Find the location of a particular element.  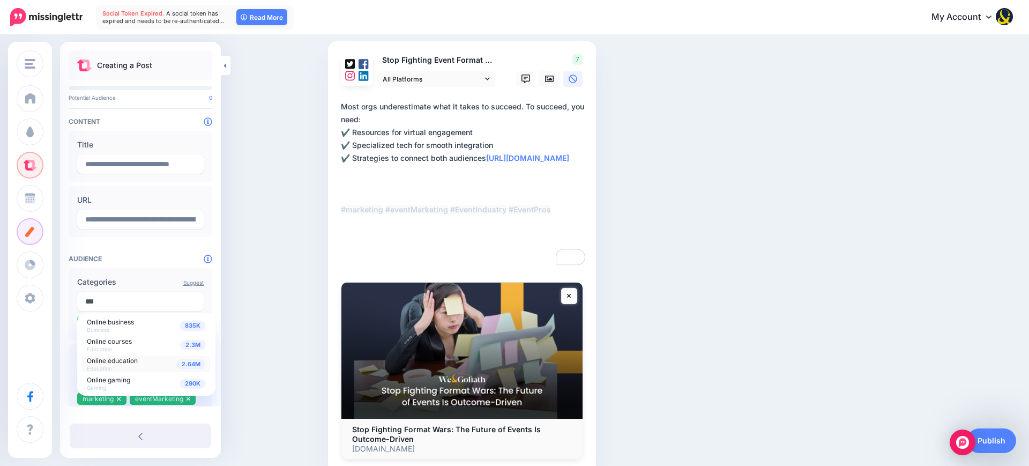

a: Read More is located at coordinates (261, 17).